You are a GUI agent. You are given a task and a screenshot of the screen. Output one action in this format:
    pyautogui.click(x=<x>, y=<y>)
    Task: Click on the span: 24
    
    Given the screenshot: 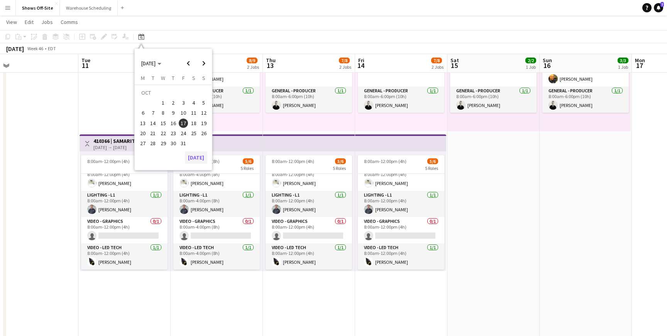 What is the action you would take?
    pyautogui.click(x=183, y=133)
    